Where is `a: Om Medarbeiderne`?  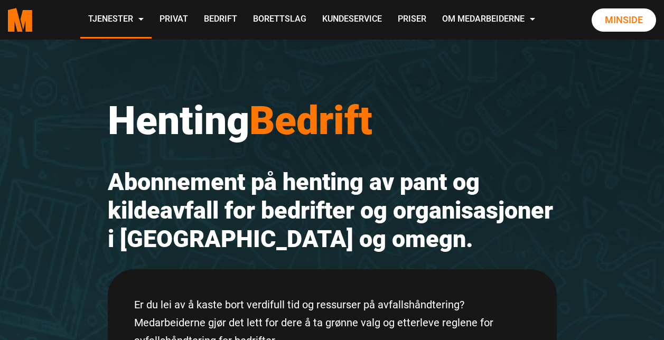
a: Om Medarbeiderne is located at coordinates (488, 20).